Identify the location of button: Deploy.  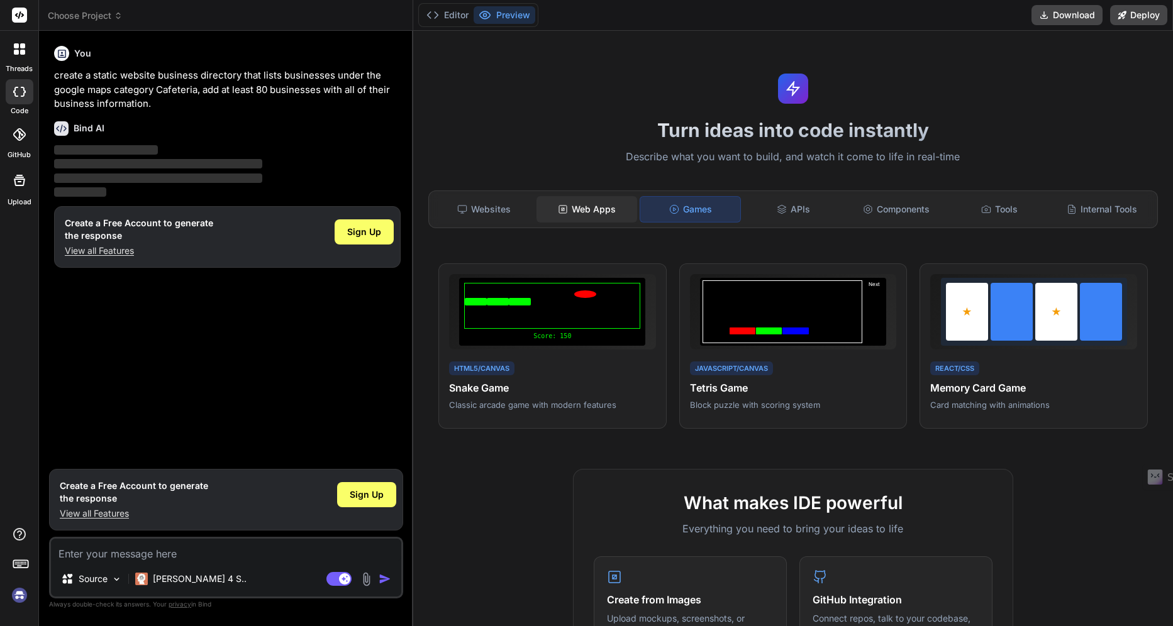
(1138, 15).